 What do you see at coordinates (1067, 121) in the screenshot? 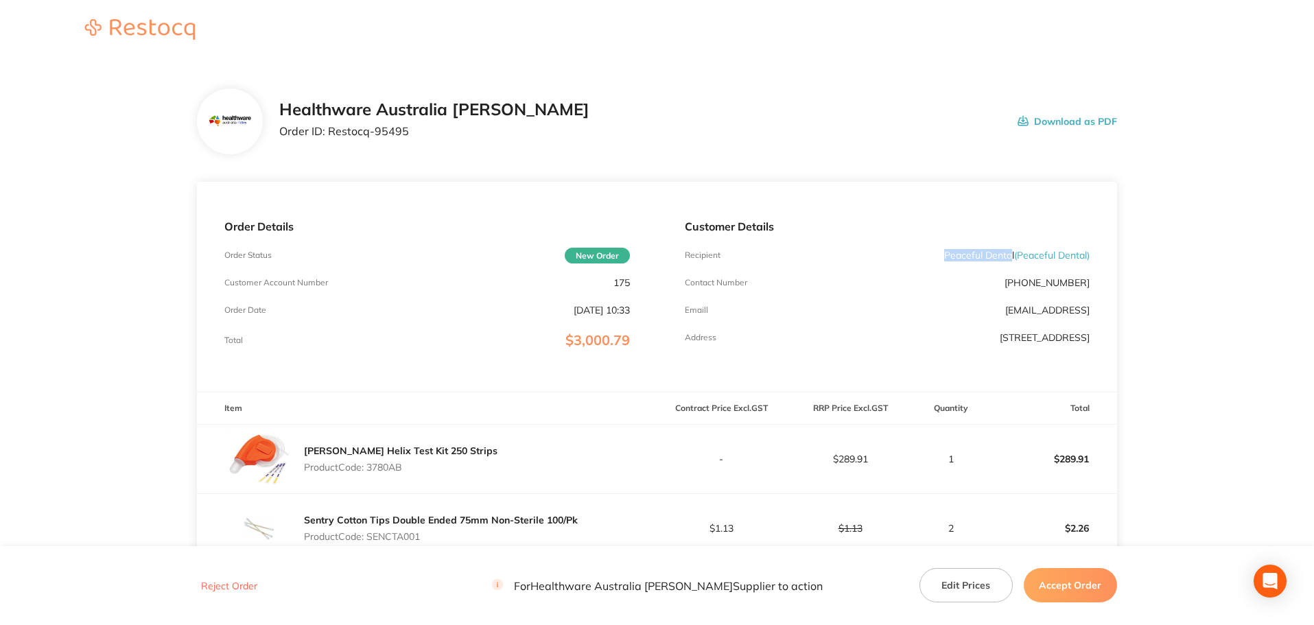
I see `button: Download as PDF` at bounding box center [1067, 121].